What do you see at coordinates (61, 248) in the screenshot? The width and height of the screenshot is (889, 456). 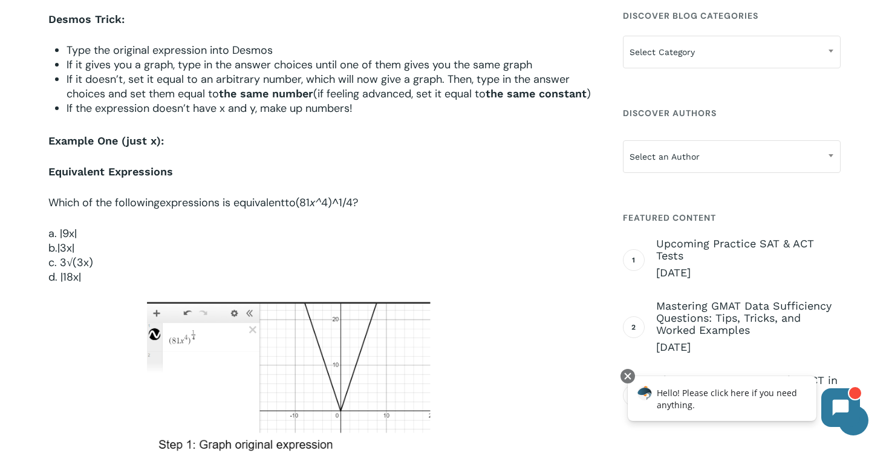 I see `span: b.|3x|` at bounding box center [61, 248].